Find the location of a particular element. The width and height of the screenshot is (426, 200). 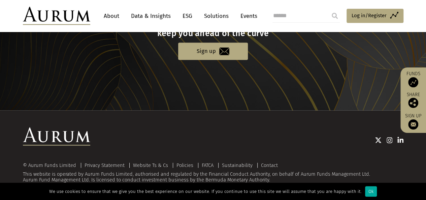

a: Events is located at coordinates (247, 16).